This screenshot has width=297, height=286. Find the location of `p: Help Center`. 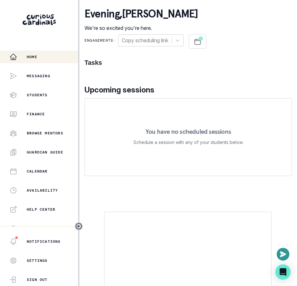

p: Help Center is located at coordinates (41, 209).